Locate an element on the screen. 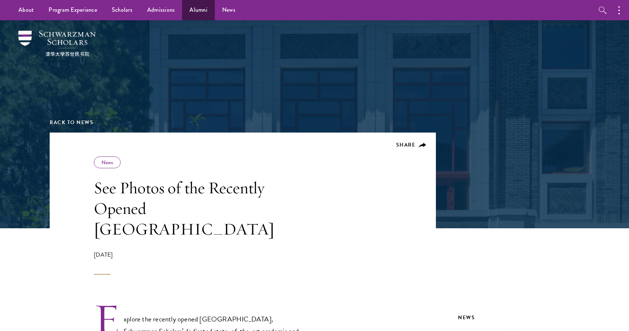 Image resolution: width=629 pixels, height=331 pixels. button: Share is located at coordinates (411, 145).